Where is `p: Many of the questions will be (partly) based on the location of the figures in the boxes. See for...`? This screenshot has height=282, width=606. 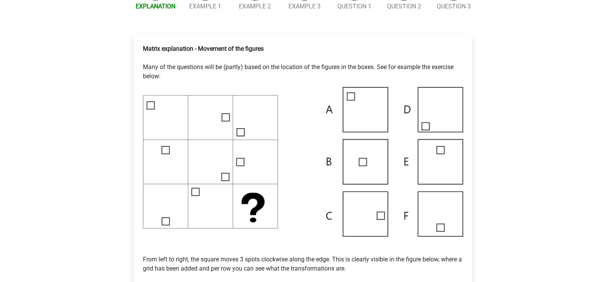
p: Many of the questions will be (partly) based on the location of the figures in the boxes. See for... is located at coordinates (303, 63).